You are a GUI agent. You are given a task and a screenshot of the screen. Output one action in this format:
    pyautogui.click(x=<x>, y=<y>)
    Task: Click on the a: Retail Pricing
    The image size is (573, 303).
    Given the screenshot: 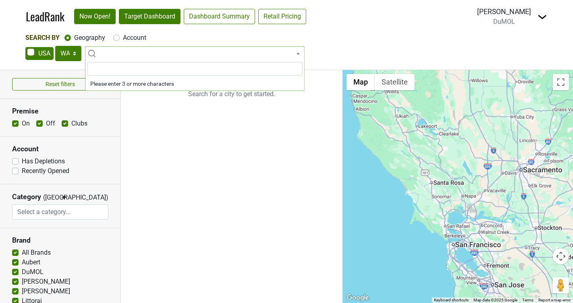 What is the action you would take?
    pyautogui.click(x=282, y=17)
    